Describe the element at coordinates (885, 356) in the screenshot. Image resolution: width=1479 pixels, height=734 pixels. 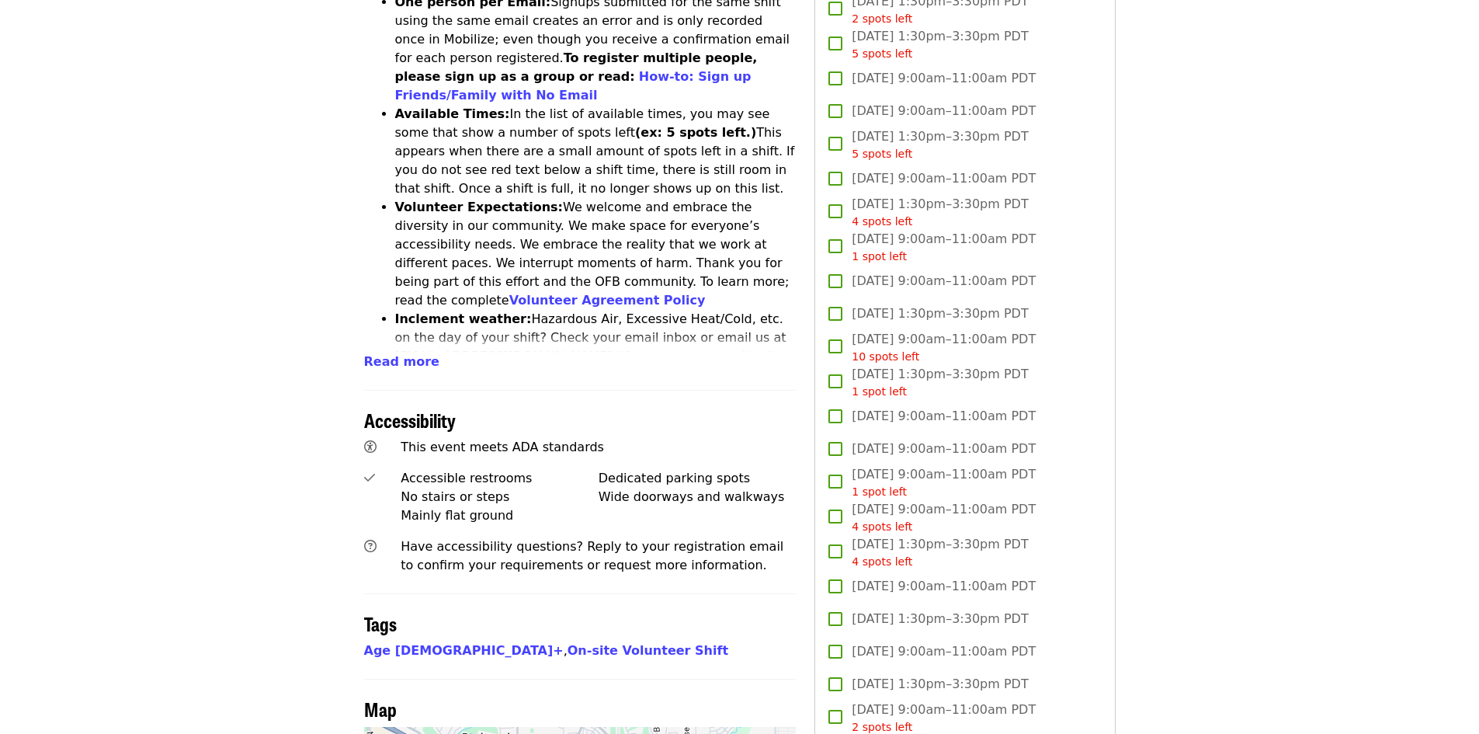
I see `span: 10 spots left` at that location.